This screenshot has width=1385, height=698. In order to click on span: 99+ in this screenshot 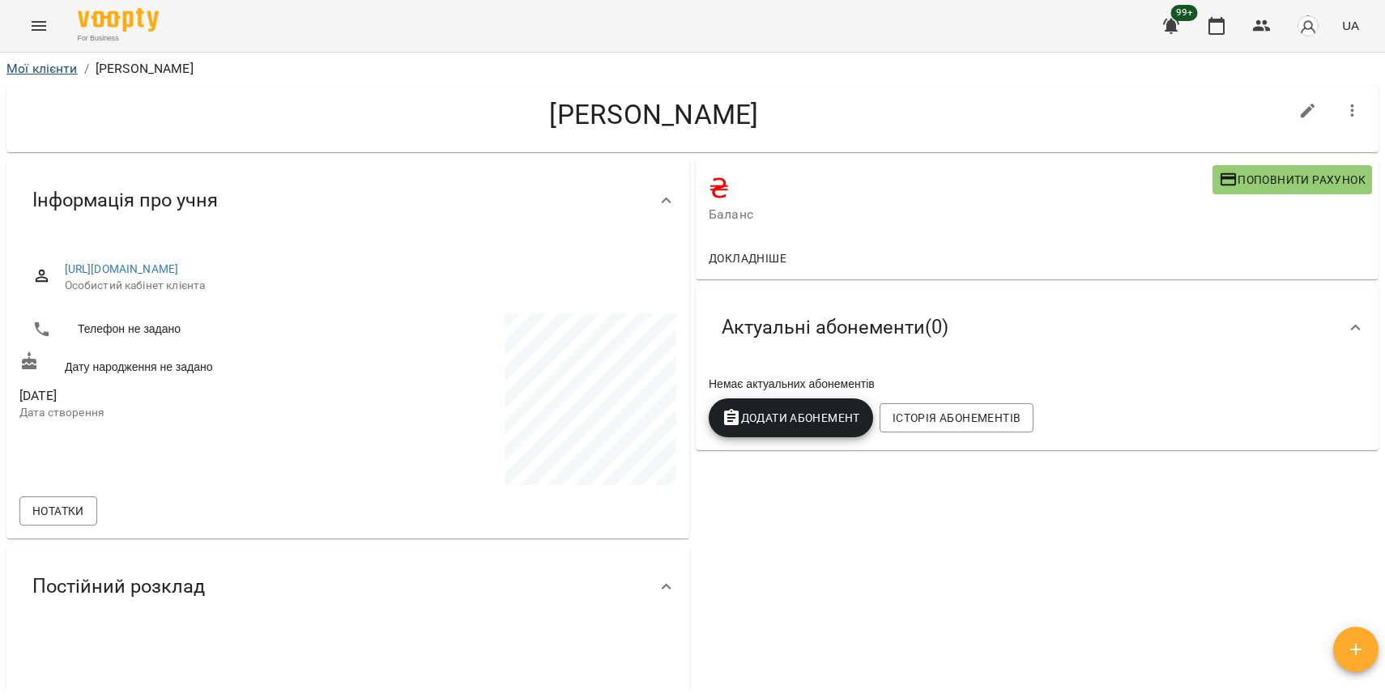, I will do `click(1184, 13)`.